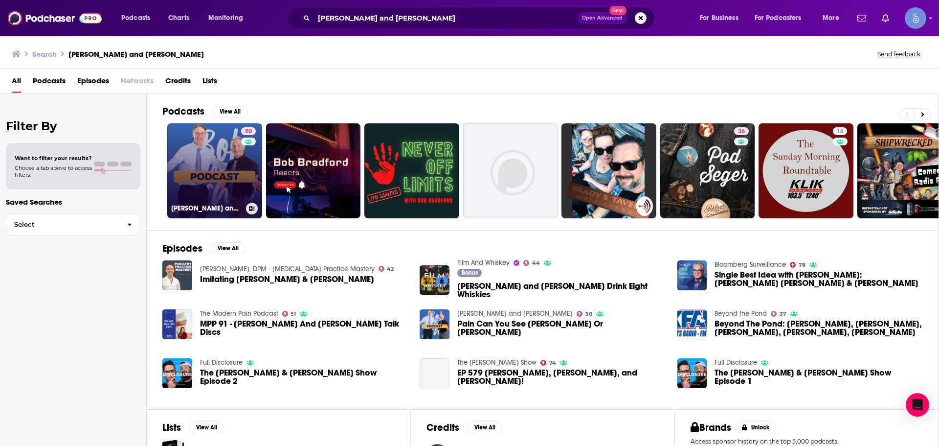 The width and height of the screenshot is (939, 446). I want to click on span: 36, so click(742, 132).